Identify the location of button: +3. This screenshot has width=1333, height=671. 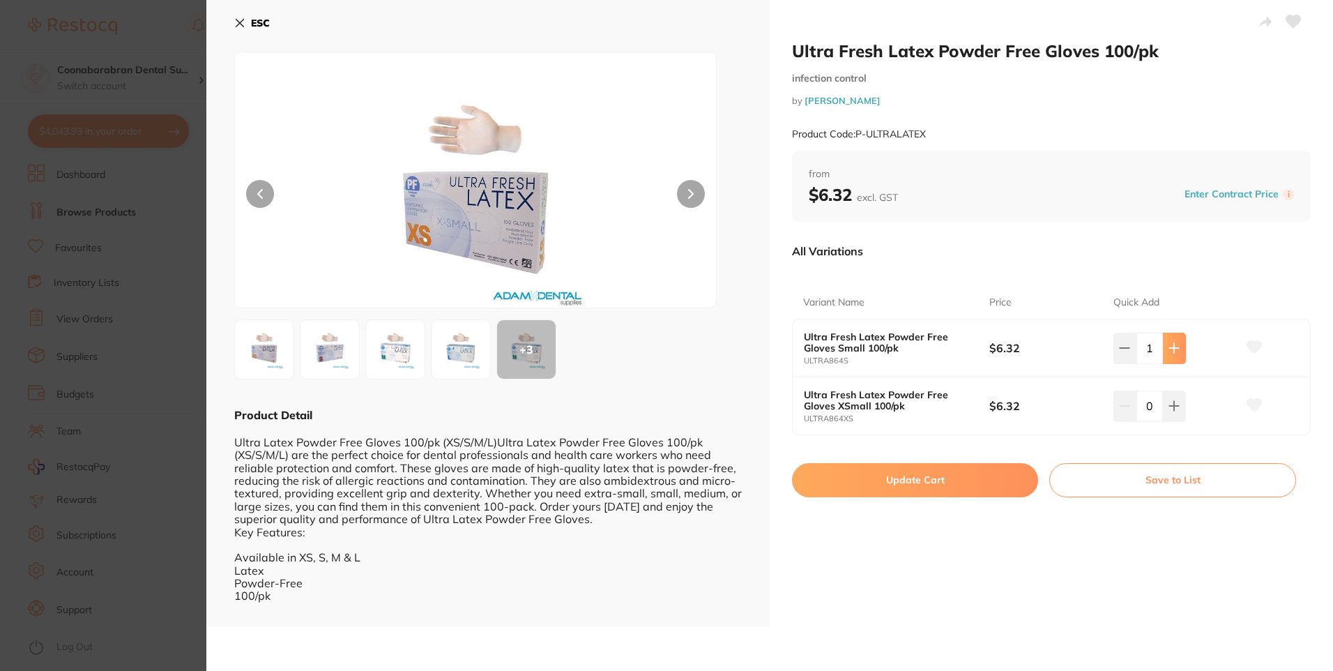
(526, 349).